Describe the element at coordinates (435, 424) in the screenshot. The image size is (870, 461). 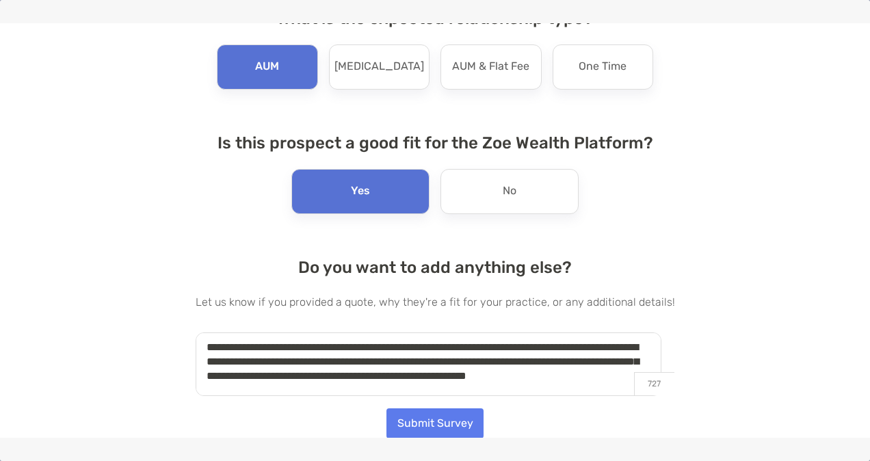
I see `button: Submit Survey` at that location.